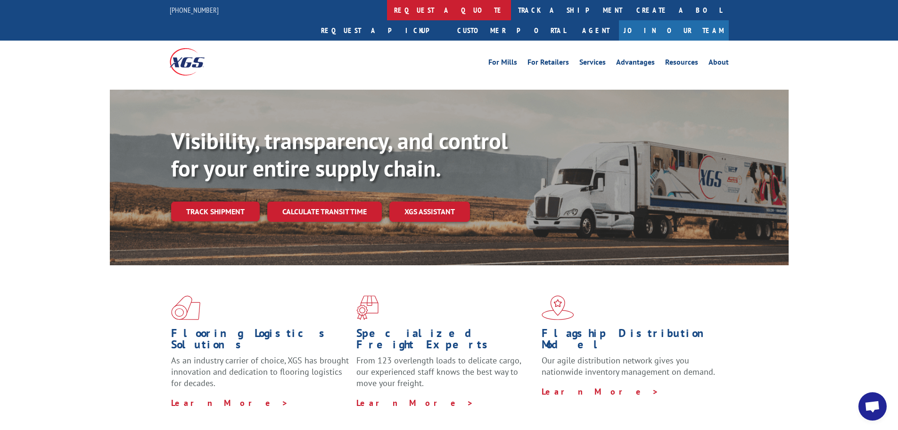 The width and height of the screenshot is (898, 430). I want to click on a: Open chat, so click(873, 406).